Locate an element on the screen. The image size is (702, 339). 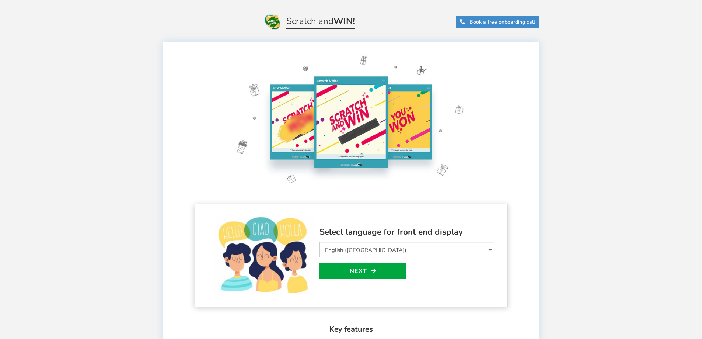
h4: Key features is located at coordinates (351, 331).